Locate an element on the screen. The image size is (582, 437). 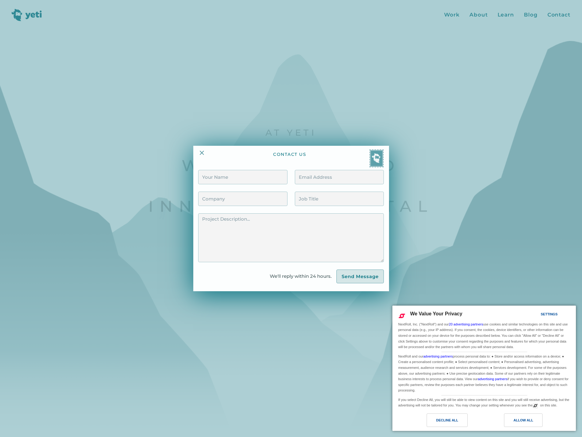
a: Settings is located at coordinates (537, 315).